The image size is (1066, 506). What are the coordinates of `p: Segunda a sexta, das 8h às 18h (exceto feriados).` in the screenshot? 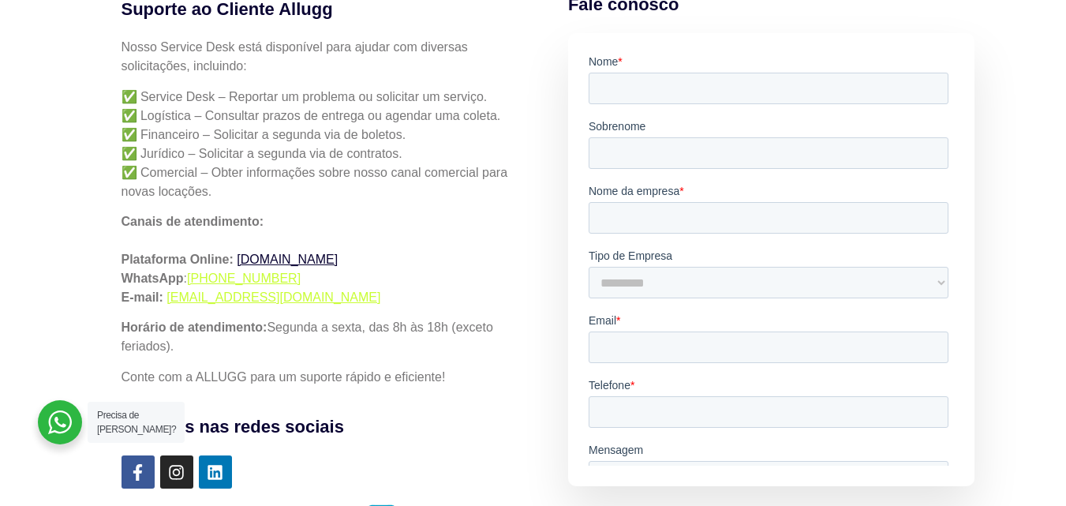 It's located at (322, 337).